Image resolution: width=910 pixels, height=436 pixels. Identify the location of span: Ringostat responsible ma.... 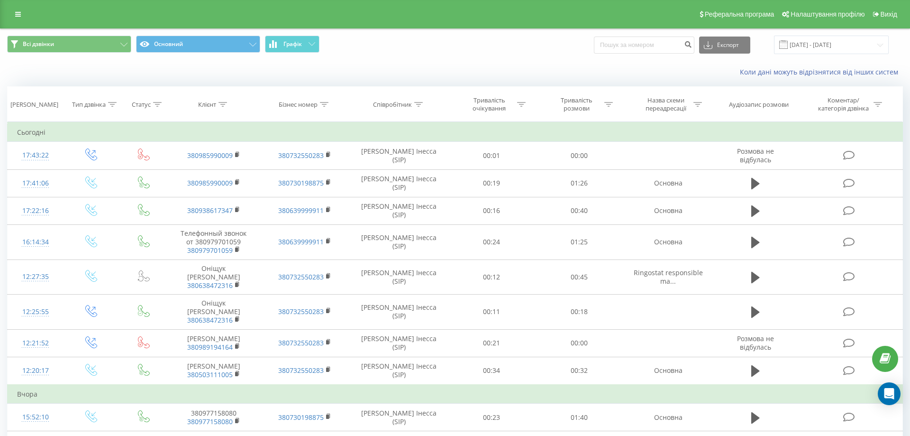
(668, 276).